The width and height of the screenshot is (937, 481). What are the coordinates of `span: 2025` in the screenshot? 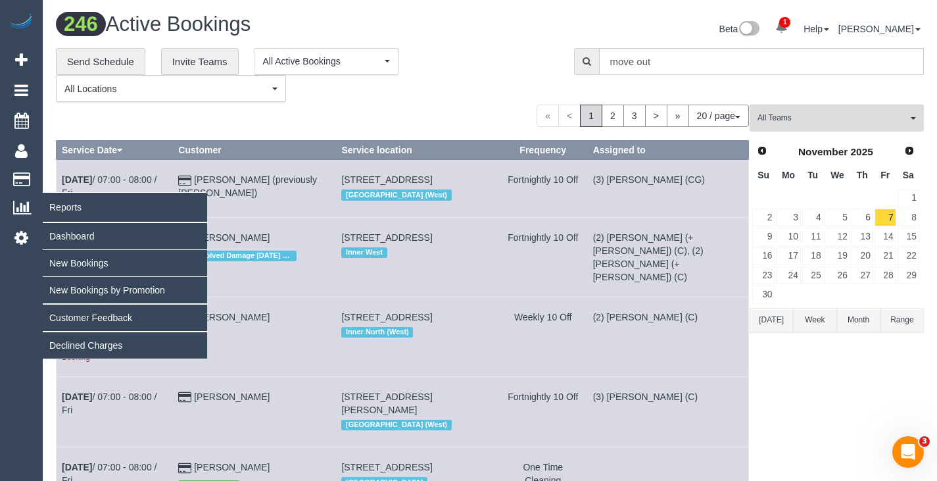 It's located at (862, 151).